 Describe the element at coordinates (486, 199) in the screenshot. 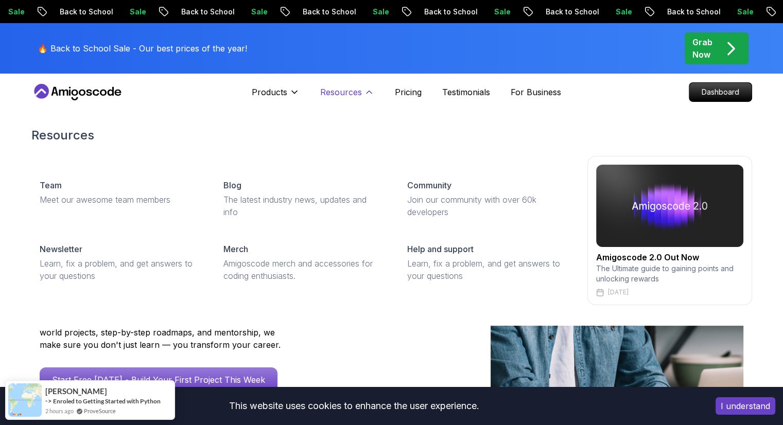

I see `a: CommunityJoin our community with over 60k developers` at that location.